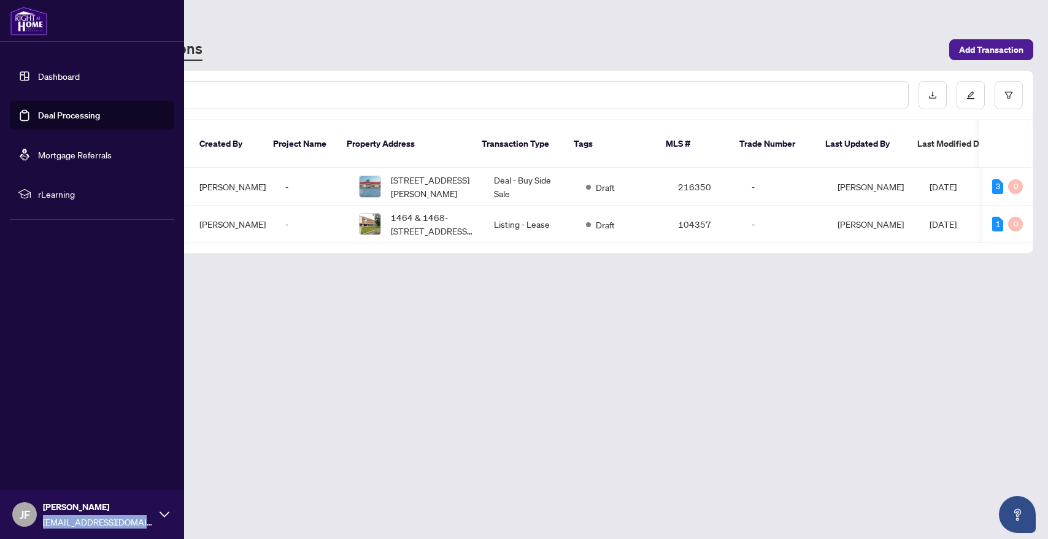  What do you see at coordinates (695, 224) in the screenshot?
I see `span: 104357` at bounding box center [695, 224].